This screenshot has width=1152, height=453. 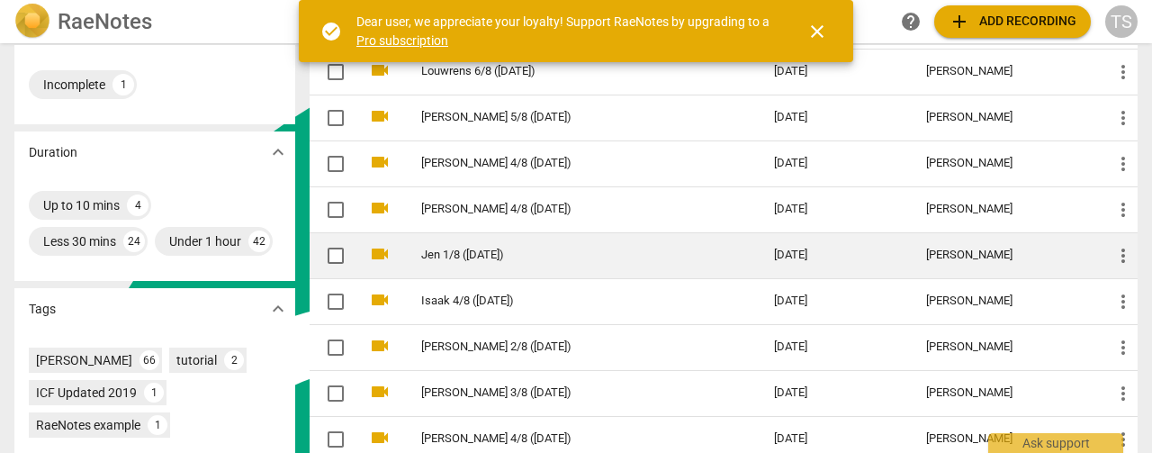 What do you see at coordinates (32, 22) in the screenshot?
I see `img: Logo` at bounding box center [32, 22].